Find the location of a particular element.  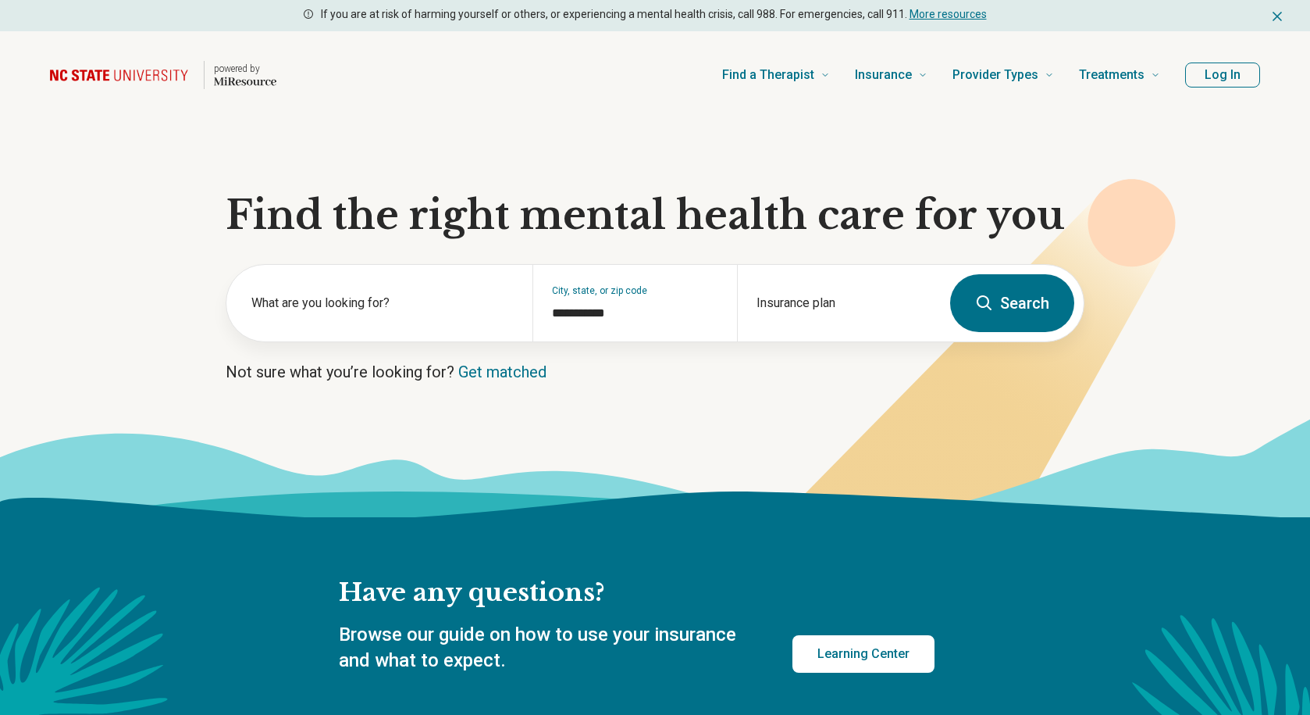

p: Not sure what you’re looking for? is located at coordinates (655, 372).